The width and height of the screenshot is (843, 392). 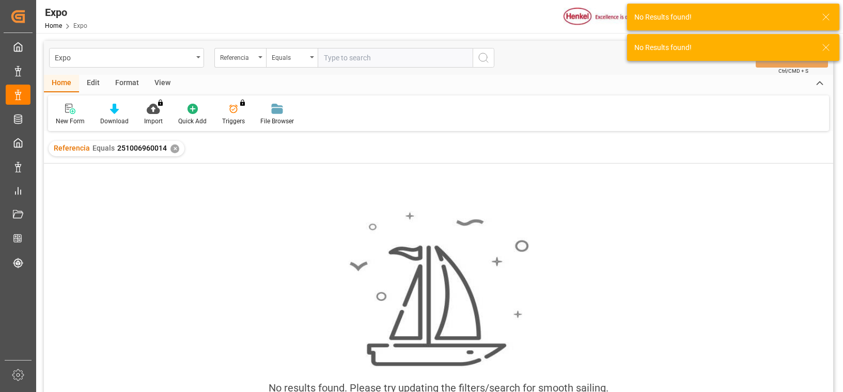 I want to click on div: Home, so click(x=61, y=84).